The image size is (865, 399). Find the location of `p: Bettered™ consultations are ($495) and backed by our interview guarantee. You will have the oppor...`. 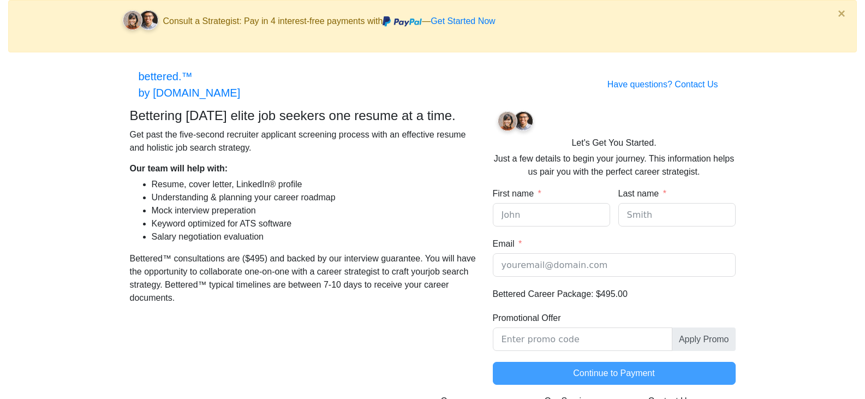

p: Bettered™ consultations are ($495) and backed by our interview guarantee. You will have the oppor... is located at coordinates (303, 278).